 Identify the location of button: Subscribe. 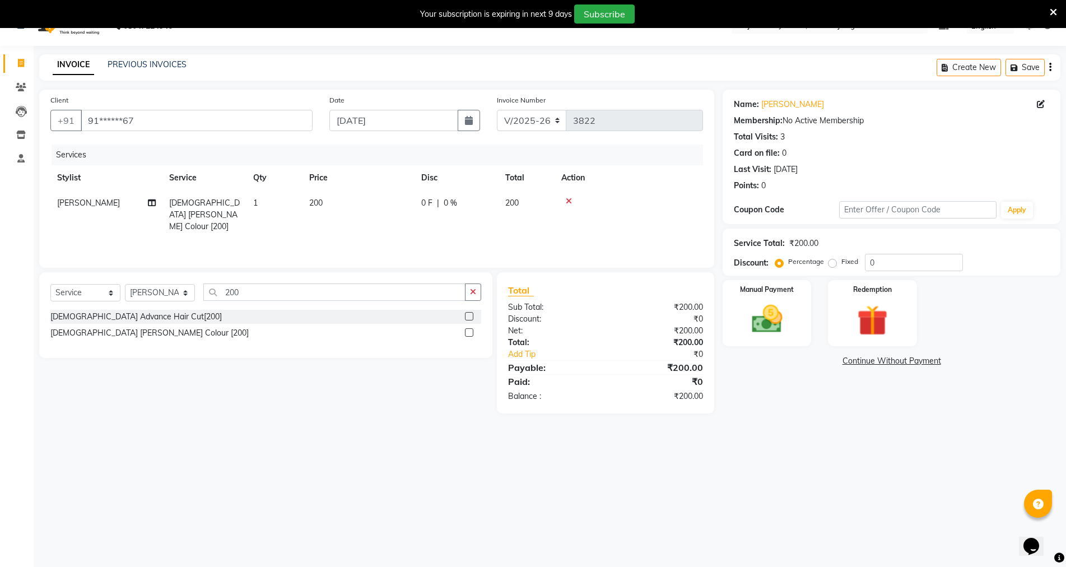
(604, 14).